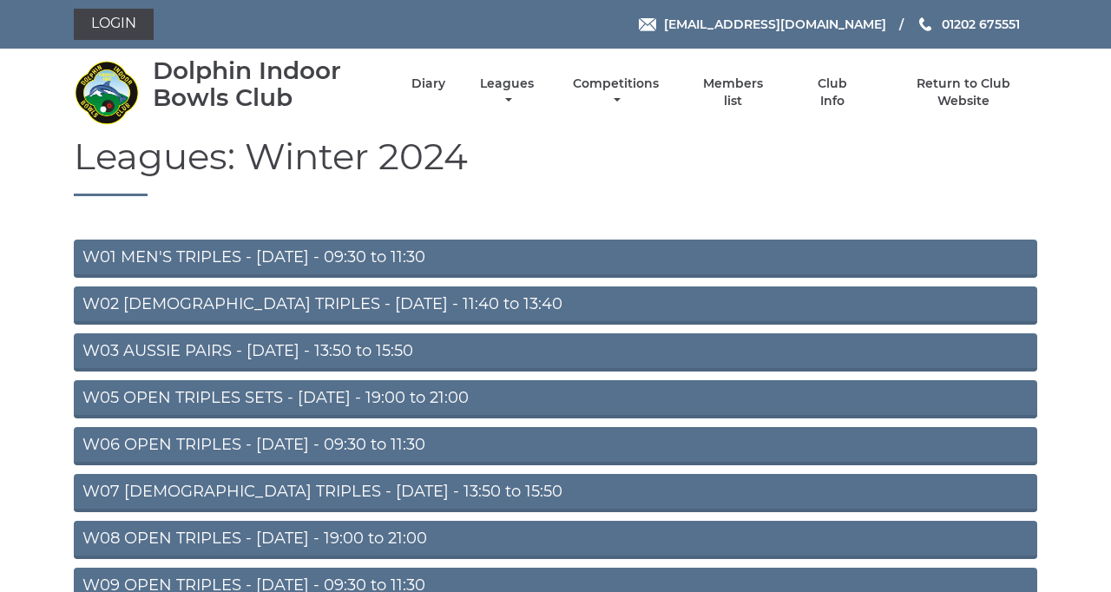 The height and width of the screenshot is (592, 1111). Describe the element at coordinates (963, 92) in the screenshot. I see `a: Return to Club Website` at that location.